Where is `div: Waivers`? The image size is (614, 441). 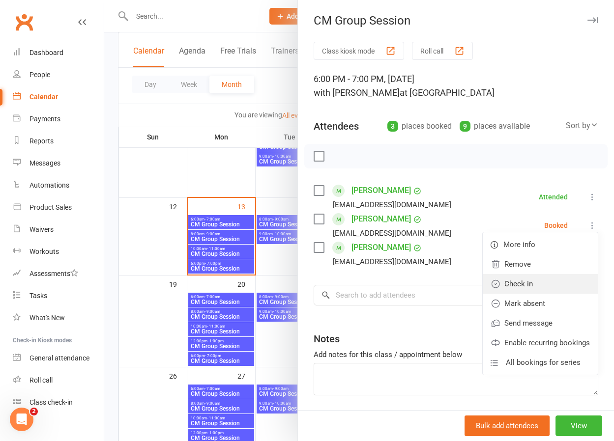
div: Waivers is located at coordinates (41, 229).